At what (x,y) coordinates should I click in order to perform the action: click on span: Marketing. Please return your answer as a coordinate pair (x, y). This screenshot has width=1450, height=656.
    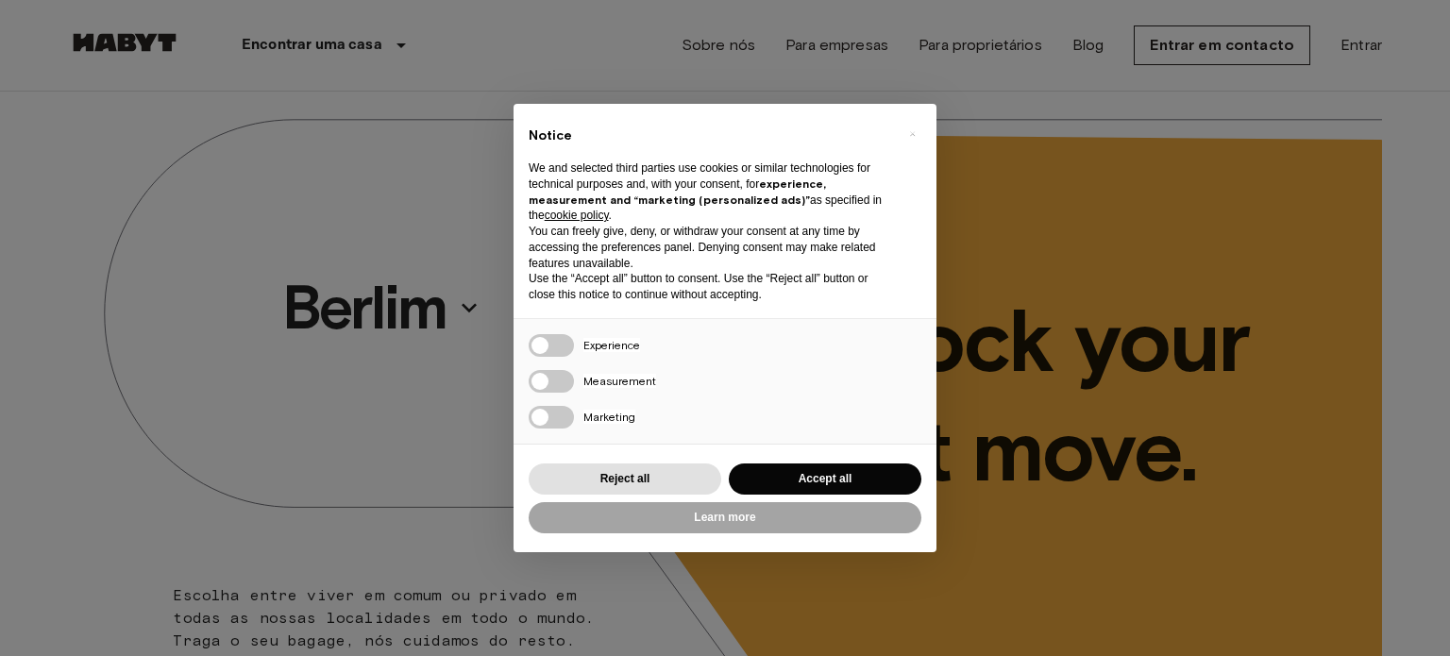
    Looking at the image, I should click on (609, 416).